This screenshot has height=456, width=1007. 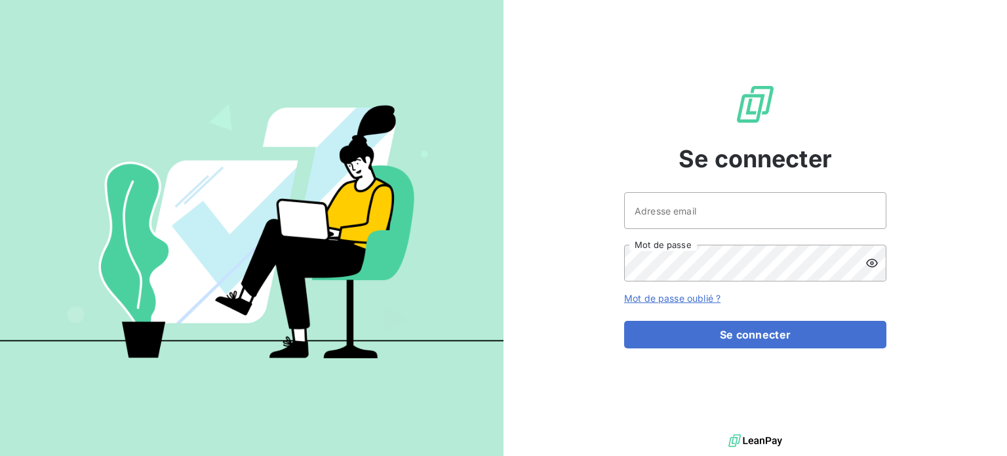 I want to click on img: logo, so click(x=756, y=441).